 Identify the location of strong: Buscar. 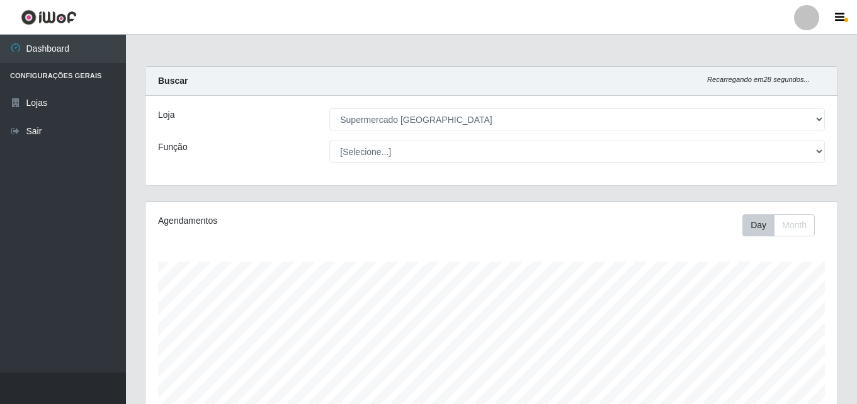
(173, 81).